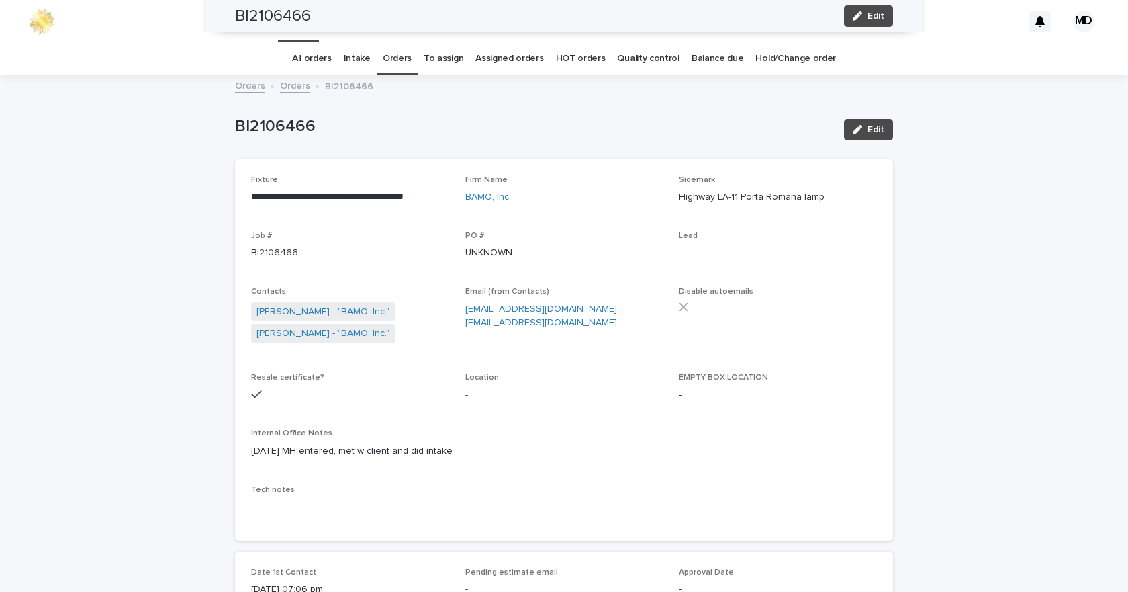 The width and height of the screenshot is (1128, 592). What do you see at coordinates (1084, 21) in the screenshot?
I see `div: MD` at bounding box center [1084, 21].